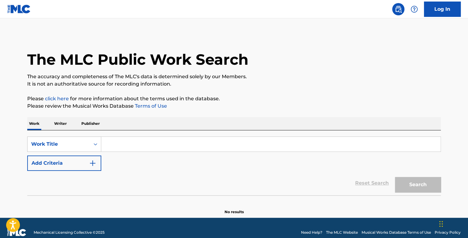 The width and height of the screenshot is (468, 238). I want to click on p: Work, so click(34, 123).